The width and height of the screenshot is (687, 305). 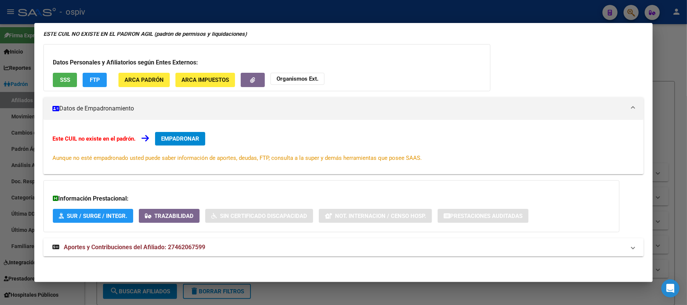 I want to click on span: SSS, so click(x=65, y=80).